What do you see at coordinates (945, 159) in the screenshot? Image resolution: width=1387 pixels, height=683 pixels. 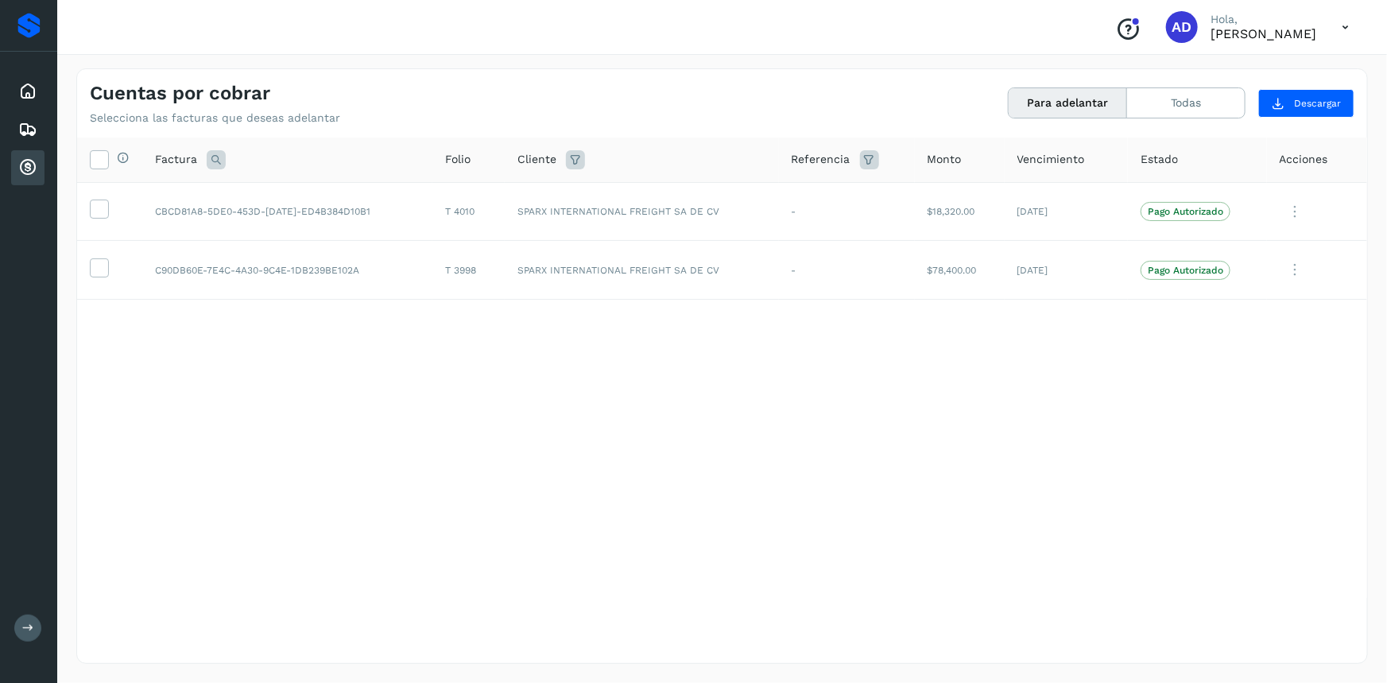 I see `span: Monto` at bounding box center [945, 159].